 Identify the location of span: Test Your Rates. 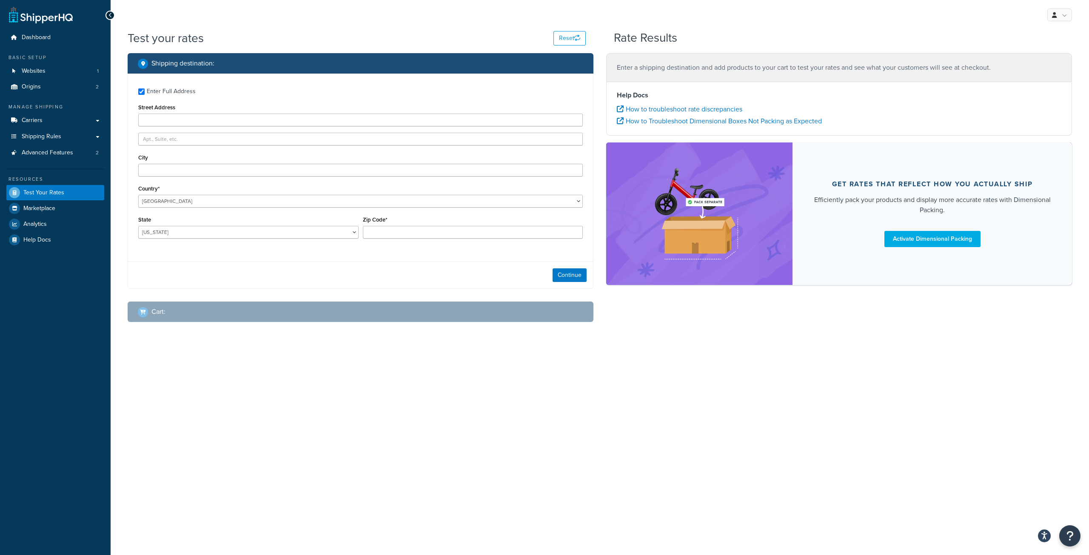
(44, 193).